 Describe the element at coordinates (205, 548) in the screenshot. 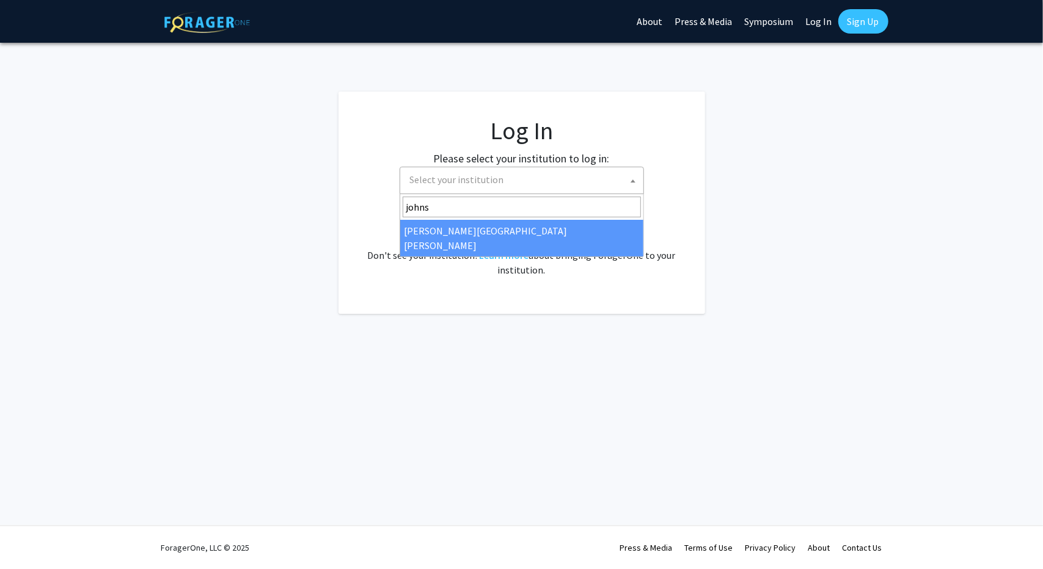

I see `div: ForagerOne, LLC © 2025` at that location.